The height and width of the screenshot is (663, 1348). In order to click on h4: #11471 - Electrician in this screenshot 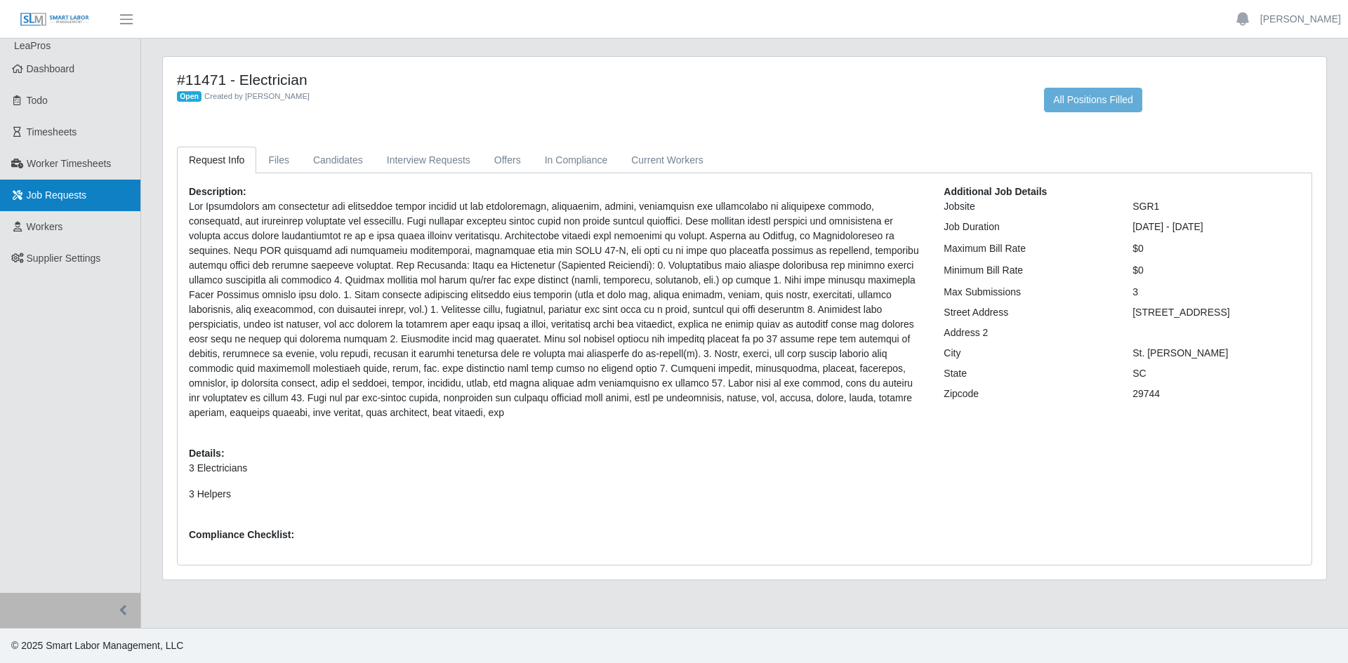, I will do `click(599, 79)`.